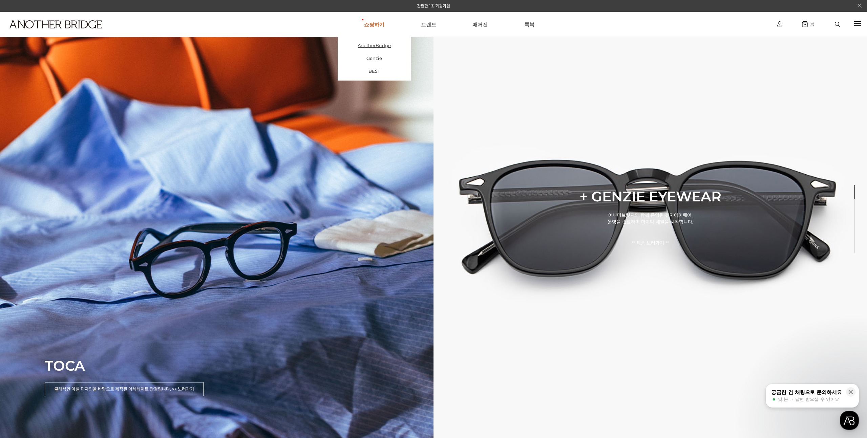 Image resolution: width=867 pixels, height=438 pixels. Describe the element at coordinates (56, 24) in the screenshot. I see `img: logo` at that location.